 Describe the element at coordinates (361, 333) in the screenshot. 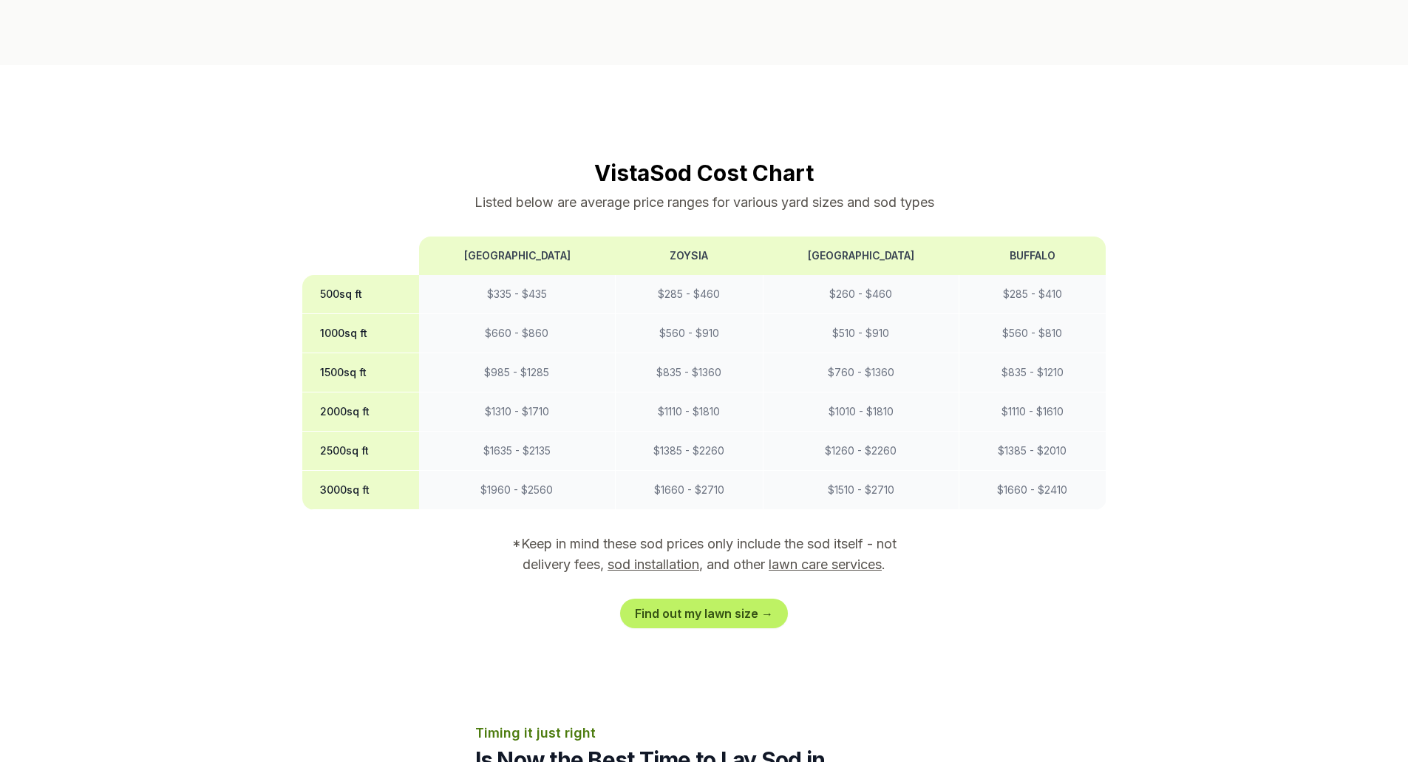

I see `th: 1000 sq ft` at that location.